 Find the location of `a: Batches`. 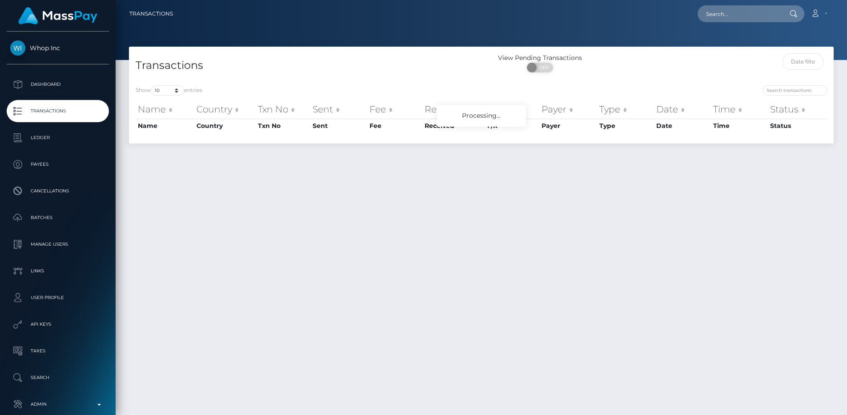

a: Batches is located at coordinates (58, 218).